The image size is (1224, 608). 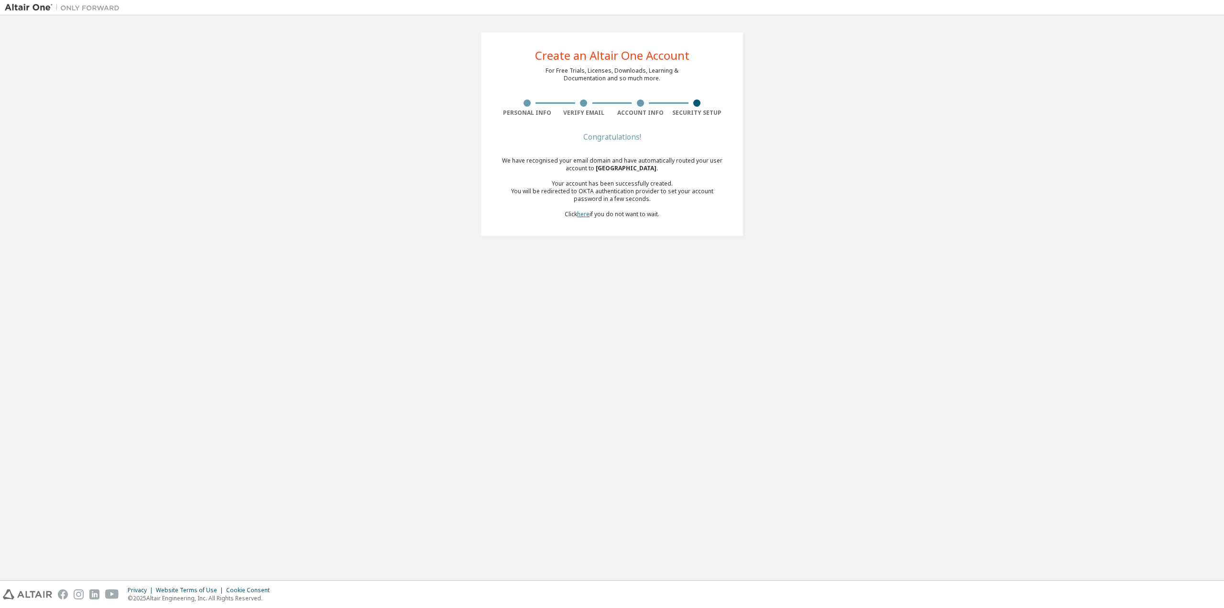 What do you see at coordinates (112, 594) in the screenshot?
I see `img: youtube.svg` at bounding box center [112, 594].